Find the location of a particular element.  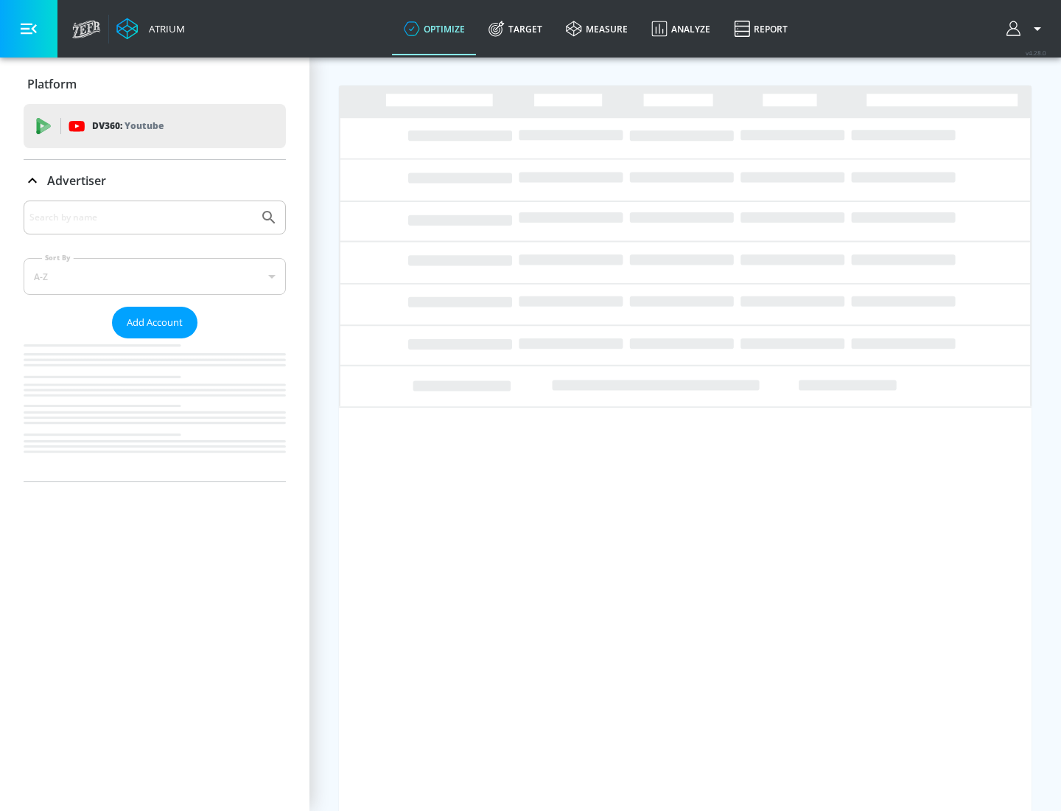

div: Atrium is located at coordinates (164, 29).